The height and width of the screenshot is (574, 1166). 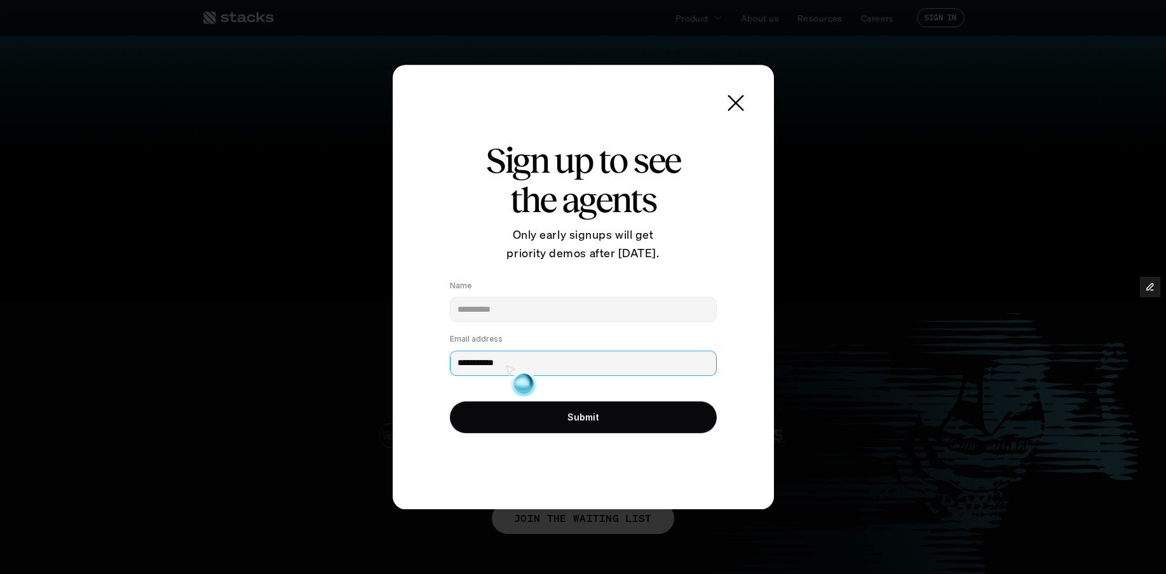 I want to click on button: Submit, so click(x=583, y=417).